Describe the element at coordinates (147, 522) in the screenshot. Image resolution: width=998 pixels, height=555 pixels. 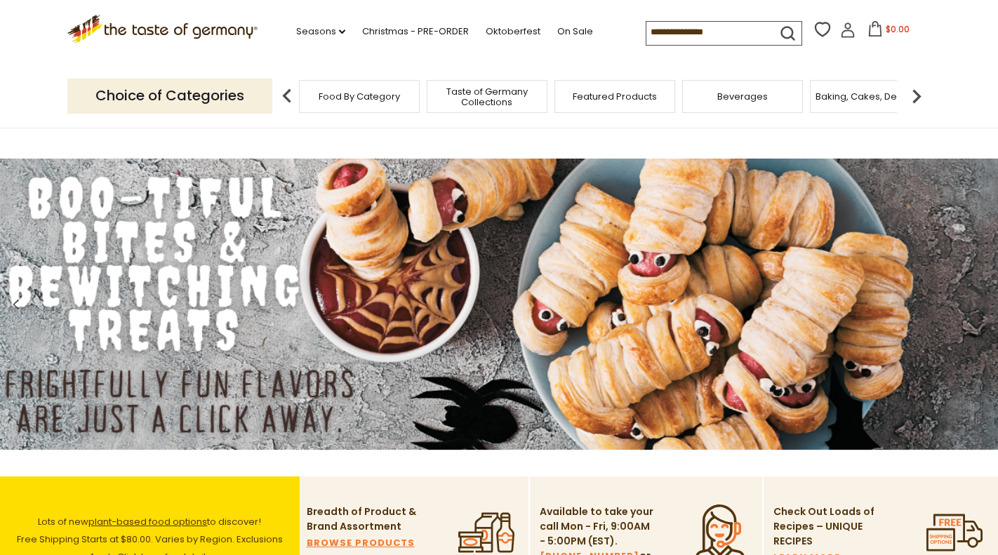
I see `a: plant-based food options` at that location.